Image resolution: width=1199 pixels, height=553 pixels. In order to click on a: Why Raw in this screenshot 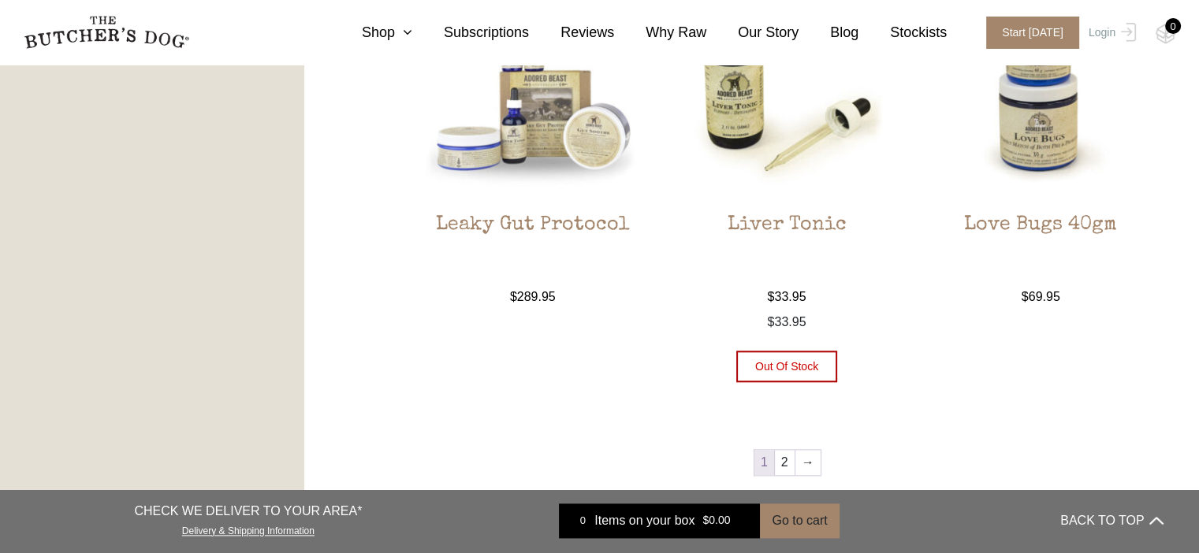, I will do `click(660, 32)`.